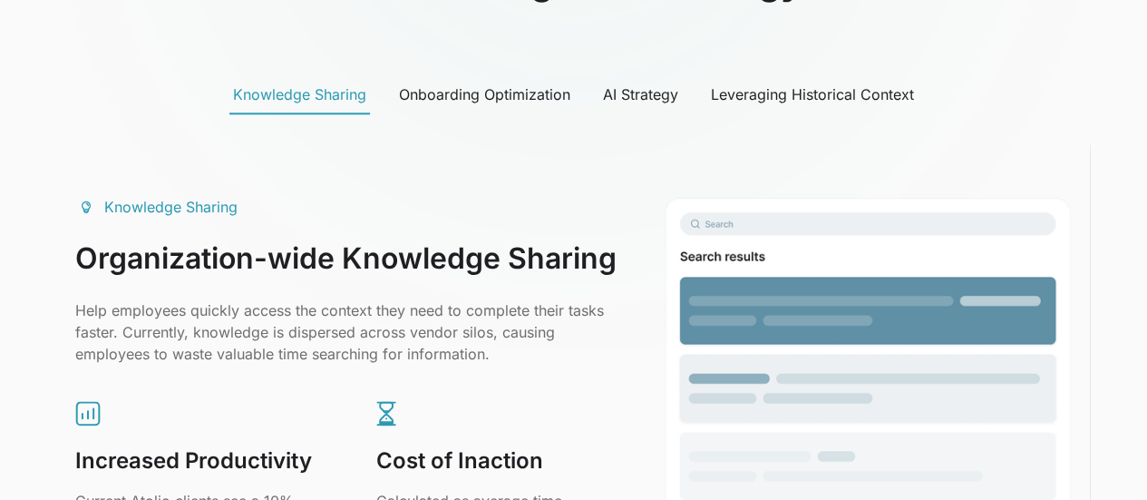  I want to click on p: Help employees quickly access the context they need to complete their tasks faster. Currently, kn..., so click(347, 332).